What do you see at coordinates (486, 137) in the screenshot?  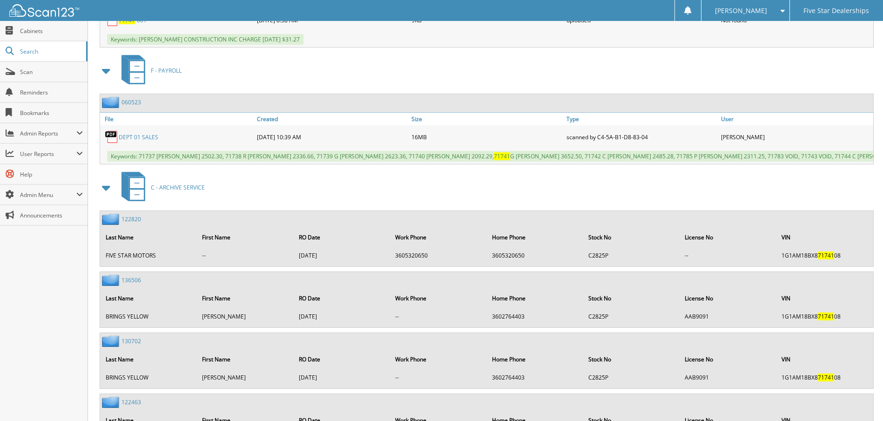 I see `div: 16MB` at bounding box center [486, 137].